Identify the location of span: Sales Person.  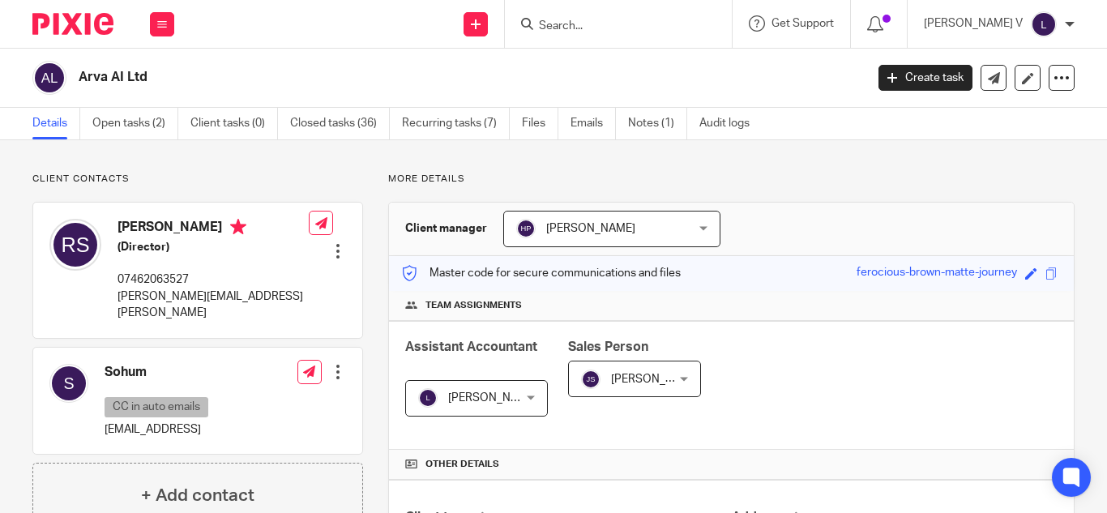
(608, 347).